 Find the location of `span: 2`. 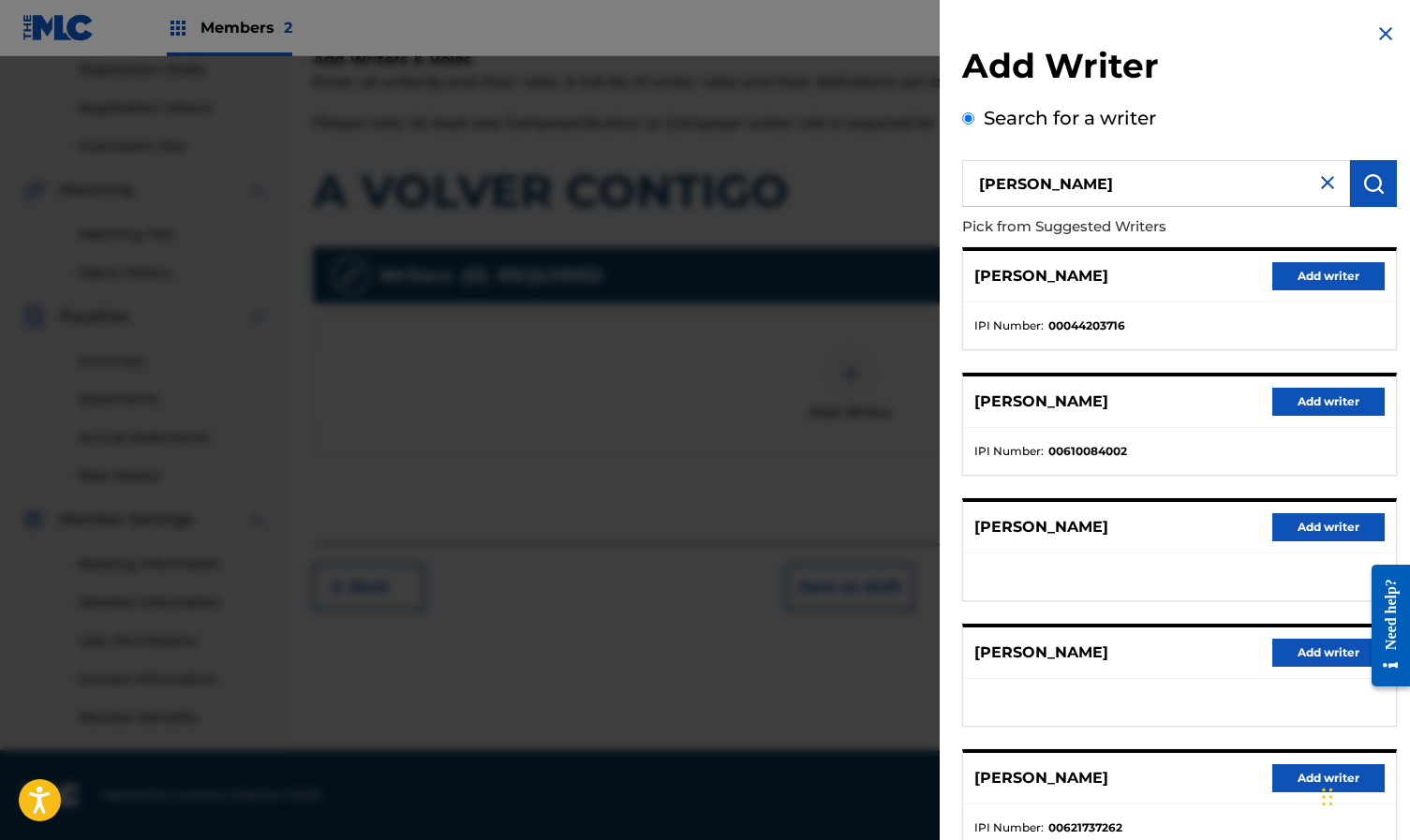

span: 2 is located at coordinates (287, 27).